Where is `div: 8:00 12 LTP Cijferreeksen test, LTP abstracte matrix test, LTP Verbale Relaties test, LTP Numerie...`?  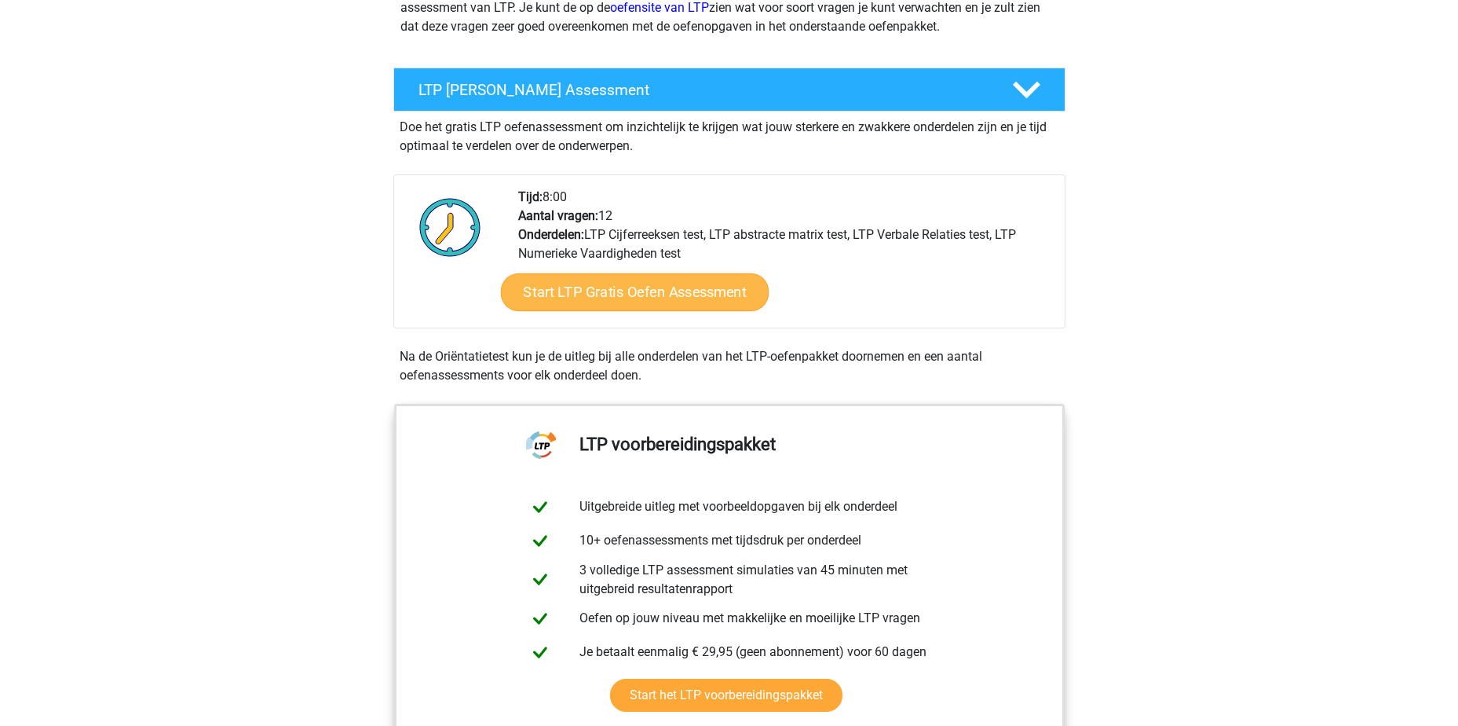 div: 8:00 12 LTP Cijferreeksen test, LTP abstracte matrix test, LTP Verbale Relaties test, LTP Numerie... is located at coordinates (785, 258).